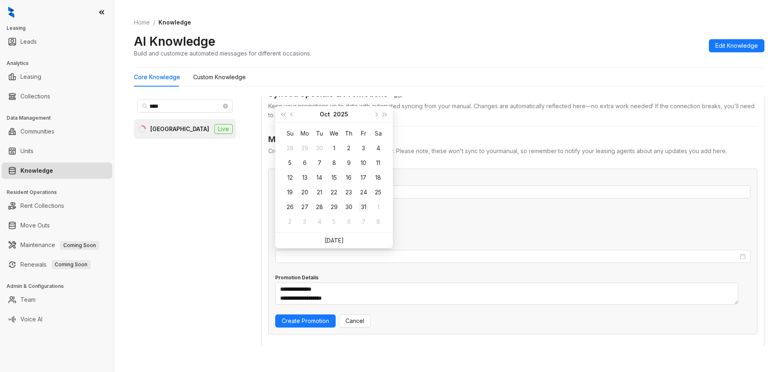 The image size is (784, 372). Describe the element at coordinates (290, 192) in the screenshot. I see `td: 2025-10-19` at that location.